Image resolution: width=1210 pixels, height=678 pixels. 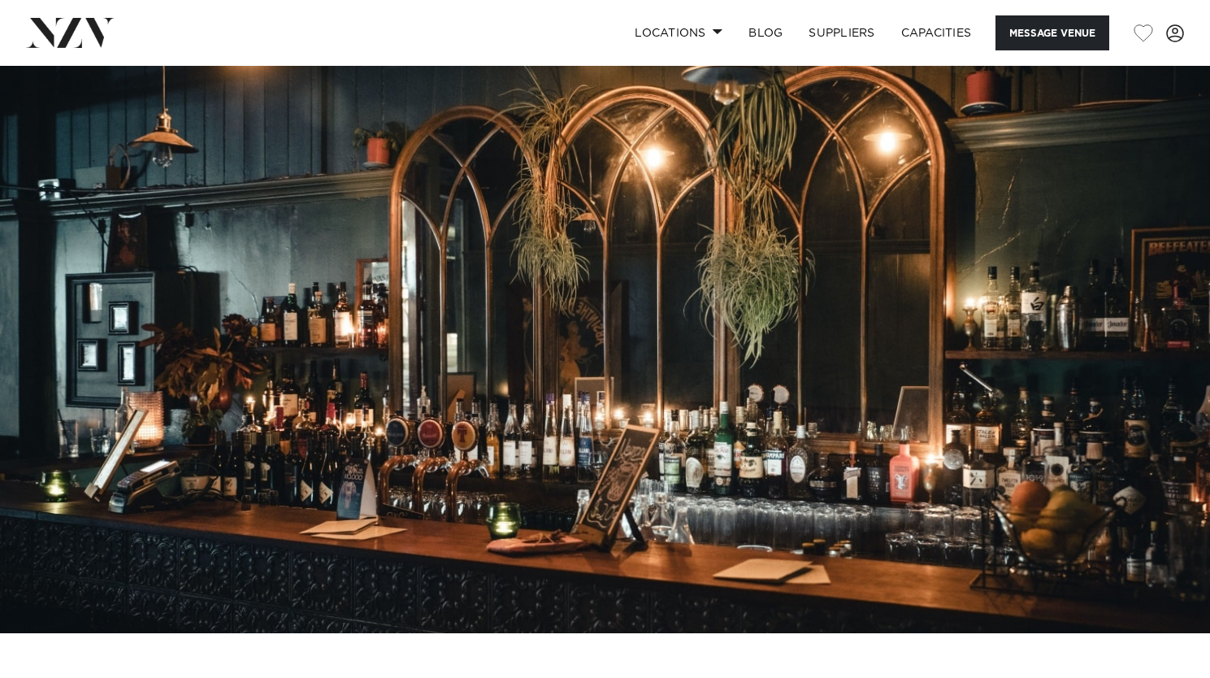 What do you see at coordinates (1052, 33) in the screenshot?
I see `button: Message Venue` at bounding box center [1052, 33].